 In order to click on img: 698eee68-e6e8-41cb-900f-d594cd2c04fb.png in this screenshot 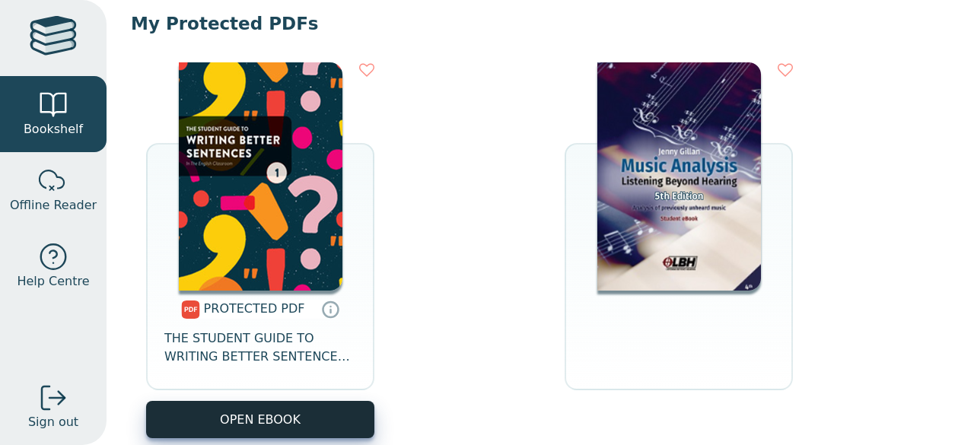, I will do `click(679, 177)`.